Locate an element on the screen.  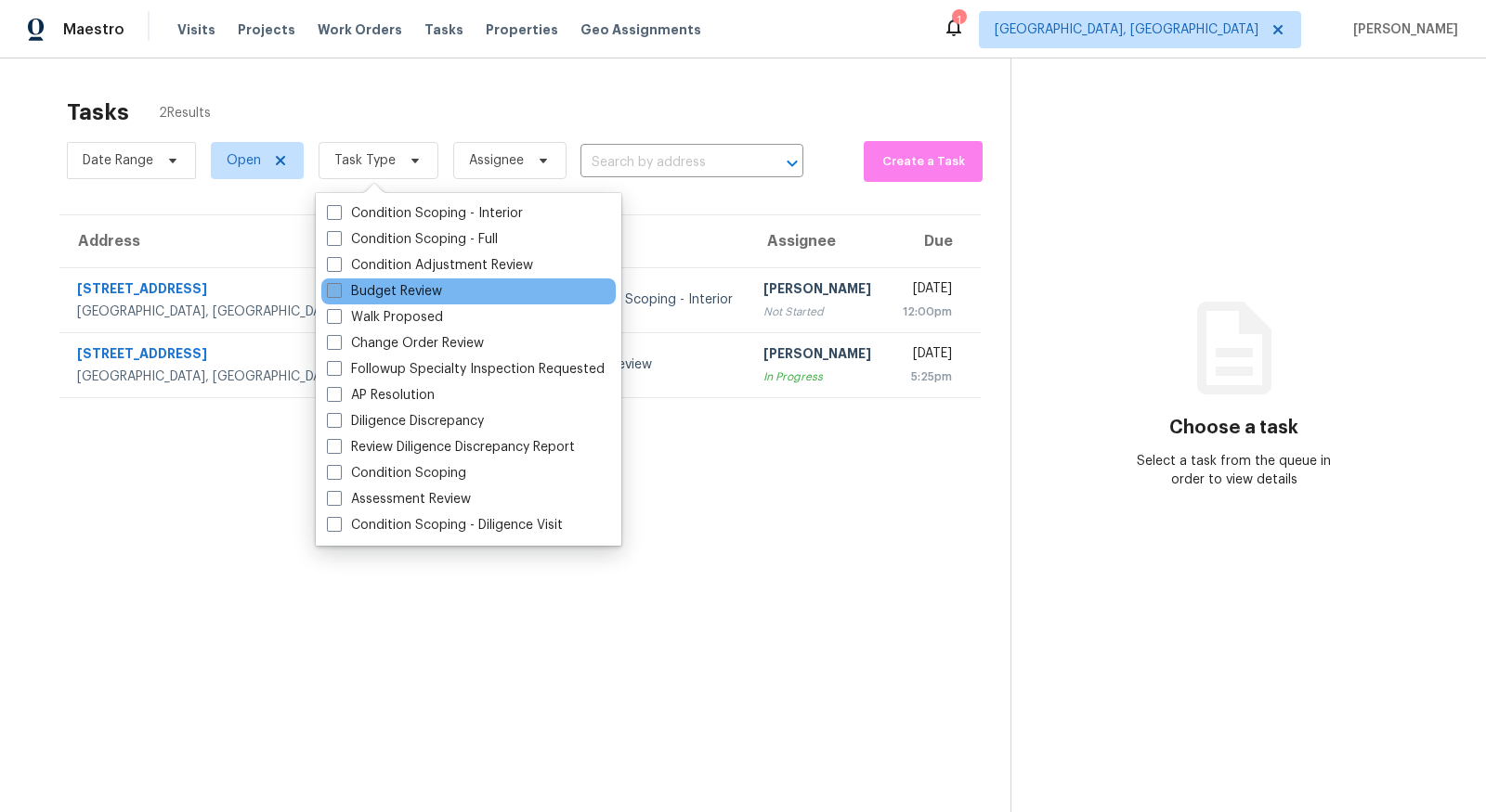
div: Select a task from the queue in order to view details is located at coordinates (1234, 470).